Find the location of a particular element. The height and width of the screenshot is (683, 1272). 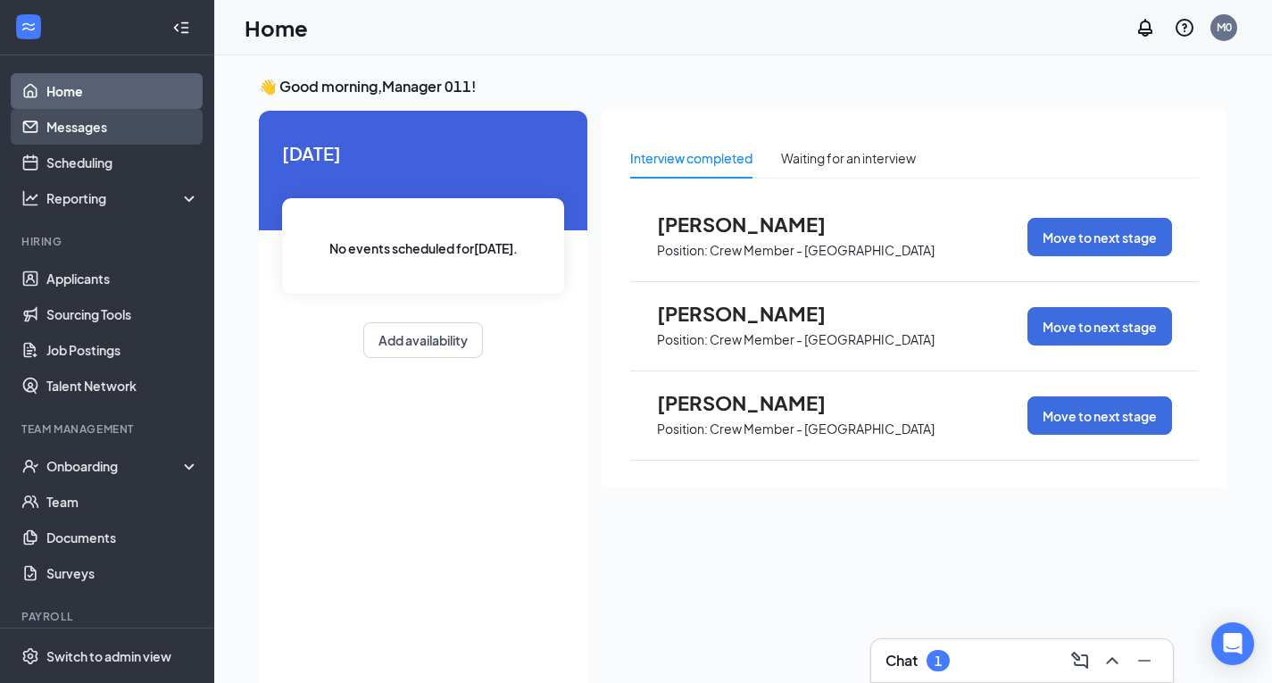

h1: Home is located at coordinates (276, 28).